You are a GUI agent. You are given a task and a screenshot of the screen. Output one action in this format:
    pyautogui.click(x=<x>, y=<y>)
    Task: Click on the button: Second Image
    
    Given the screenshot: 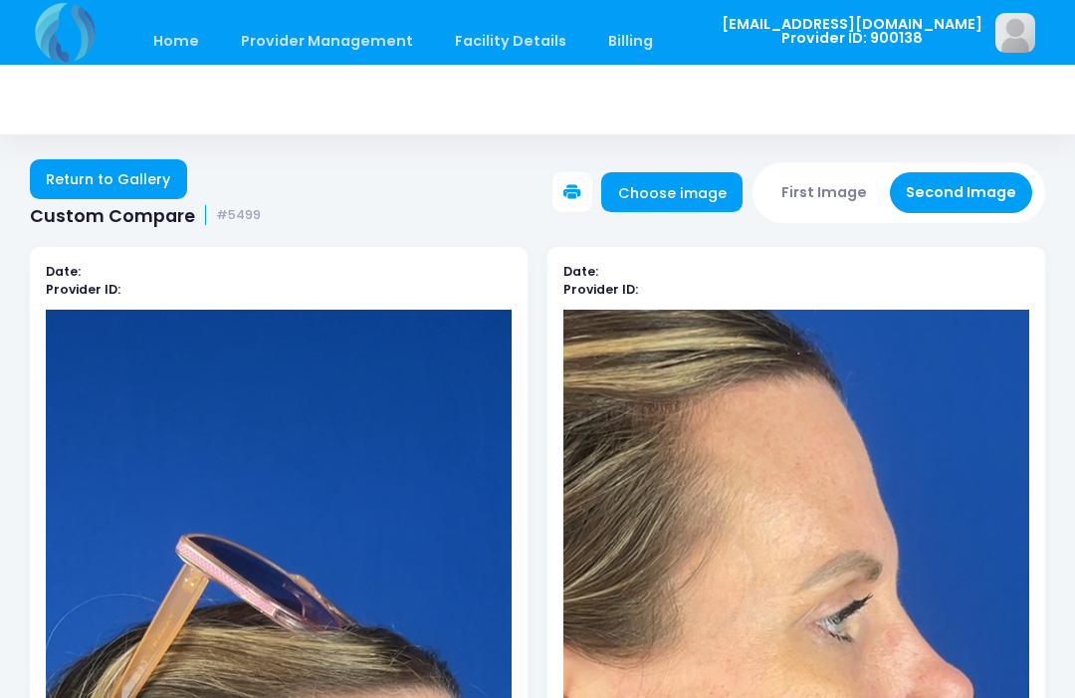 What is the action you would take?
    pyautogui.click(x=962, y=192)
    